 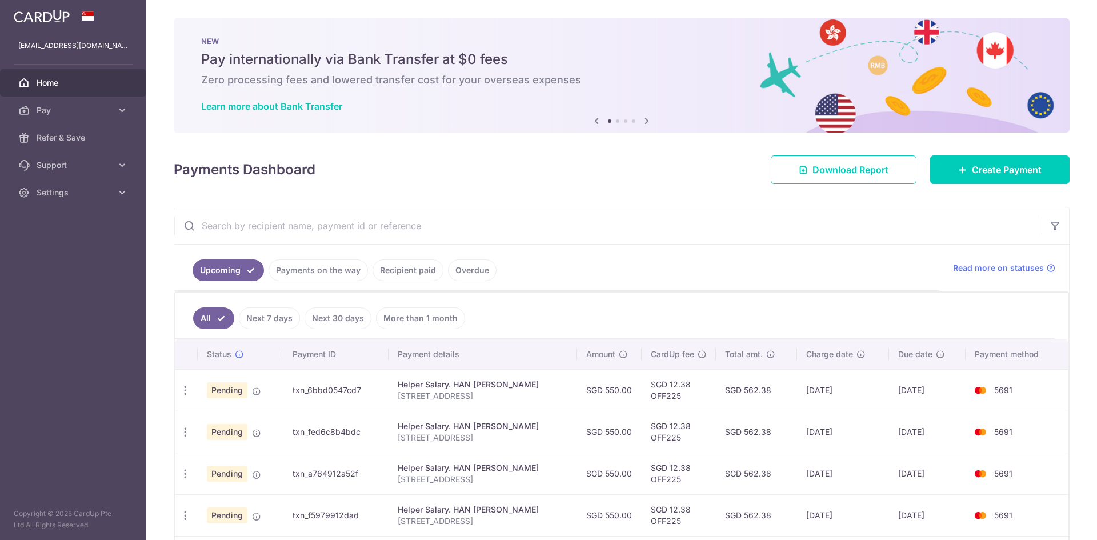 I want to click on a: Download Report, so click(x=843, y=170).